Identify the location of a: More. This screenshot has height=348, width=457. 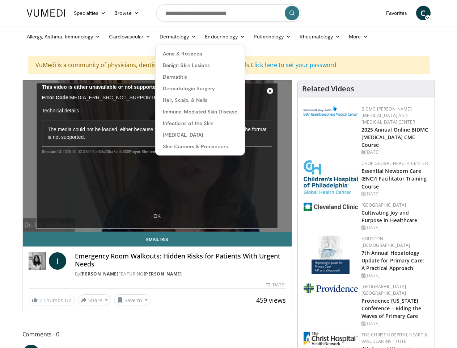
(358, 37).